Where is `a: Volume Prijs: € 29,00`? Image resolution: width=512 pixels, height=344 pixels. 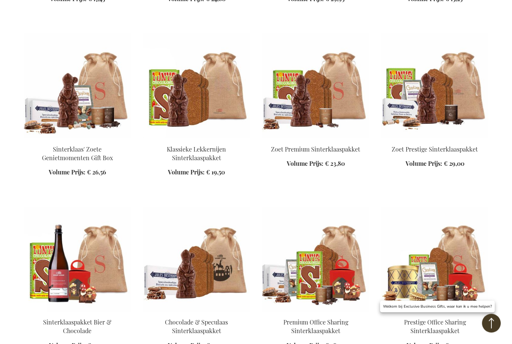 a: Volume Prijs: € 29,00 is located at coordinates (435, 164).